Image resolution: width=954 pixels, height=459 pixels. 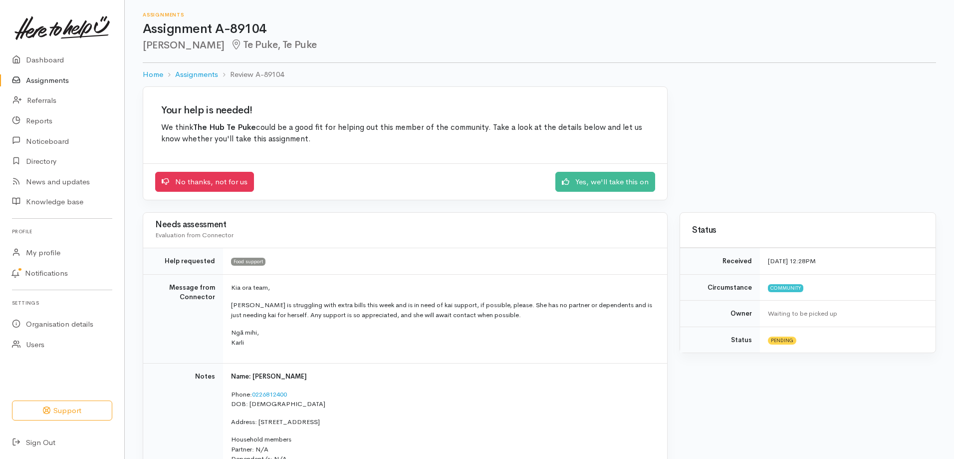 I want to click on h6: Assignments, so click(x=539, y=14).